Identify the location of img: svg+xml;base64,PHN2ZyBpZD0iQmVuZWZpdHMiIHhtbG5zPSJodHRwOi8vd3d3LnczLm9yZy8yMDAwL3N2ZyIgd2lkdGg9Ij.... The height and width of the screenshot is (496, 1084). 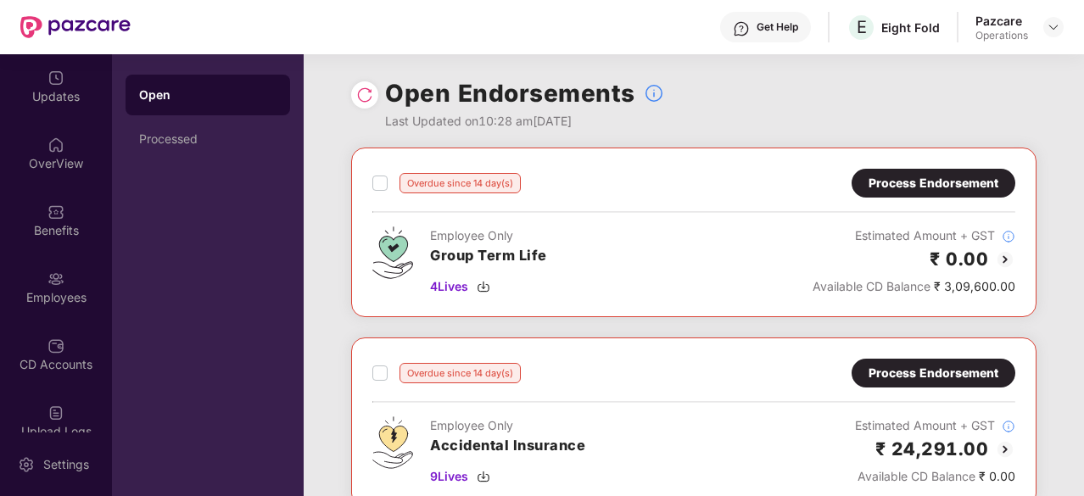
(56, 212).